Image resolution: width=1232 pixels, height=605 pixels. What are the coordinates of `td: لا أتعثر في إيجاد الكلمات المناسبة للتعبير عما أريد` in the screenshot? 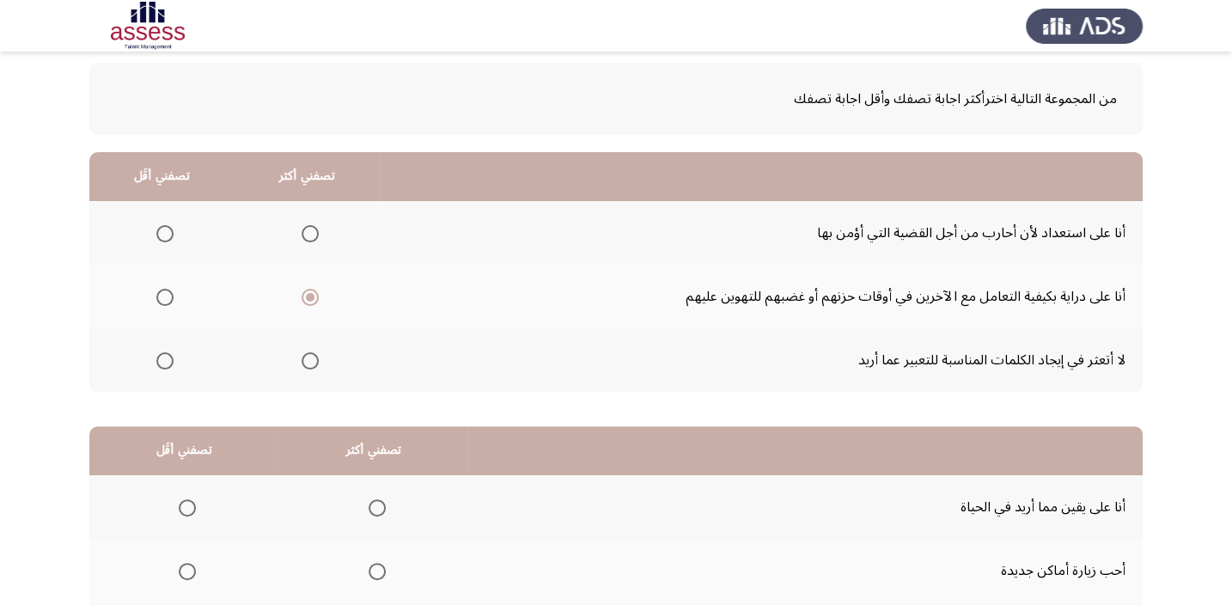 It's located at (761, 360).